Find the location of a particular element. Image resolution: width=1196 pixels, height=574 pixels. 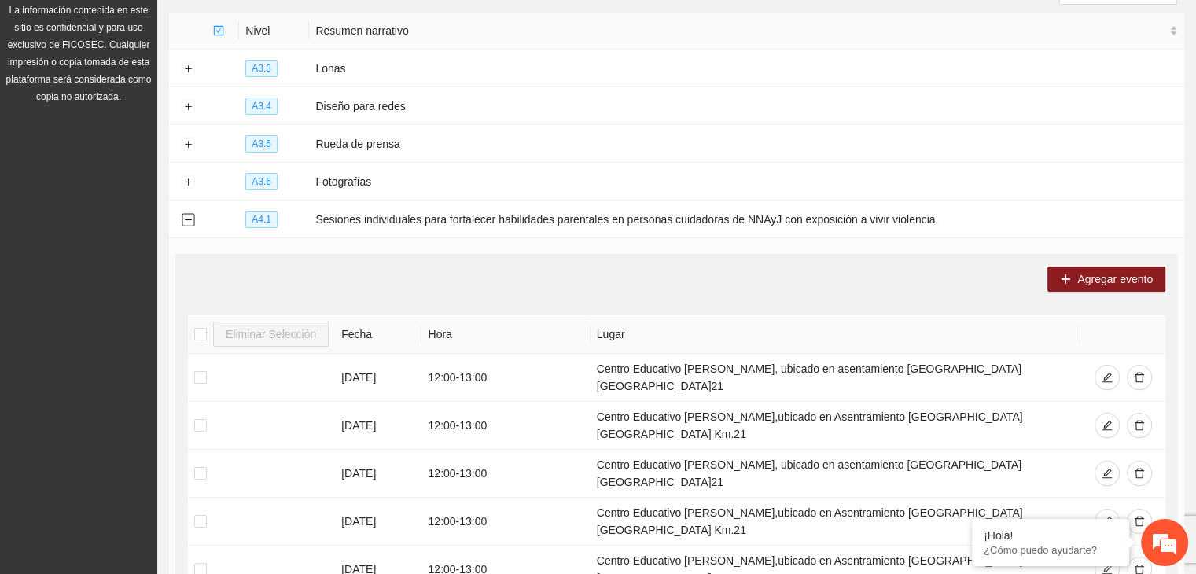

button: plusAgregar evento is located at coordinates (1107, 279).